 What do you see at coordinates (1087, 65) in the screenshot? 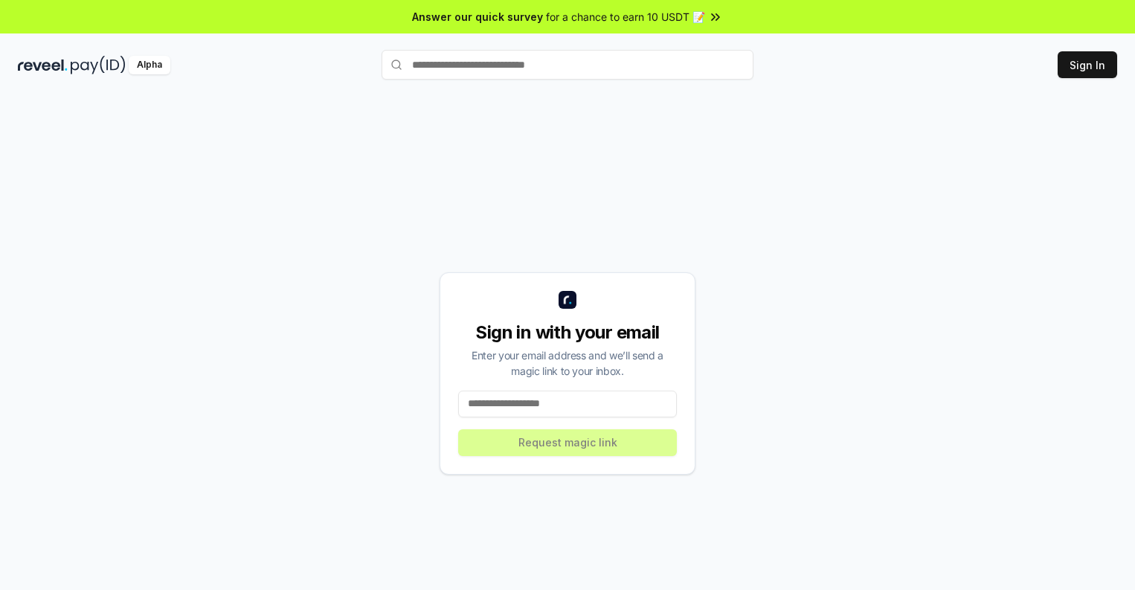
I see `button: Sign In` at bounding box center [1087, 65].